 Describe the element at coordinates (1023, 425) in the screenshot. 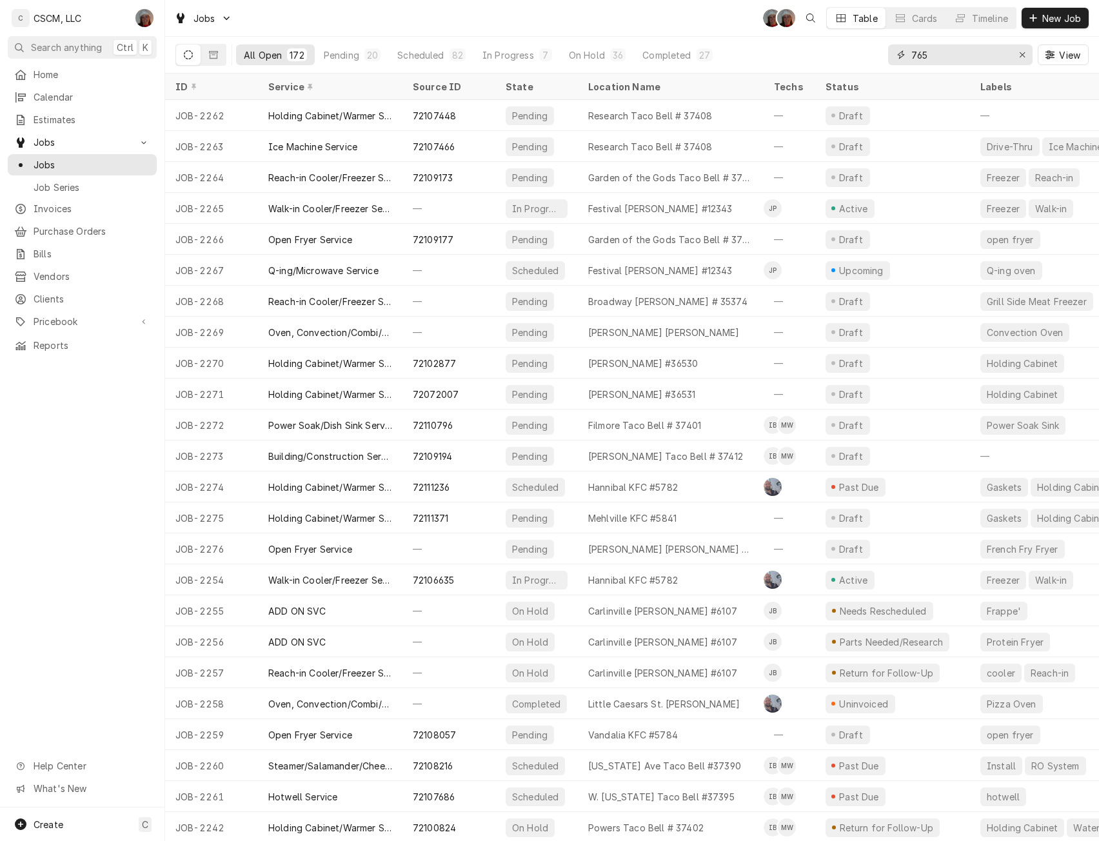

I see `div: Power Soak Sink` at that location.